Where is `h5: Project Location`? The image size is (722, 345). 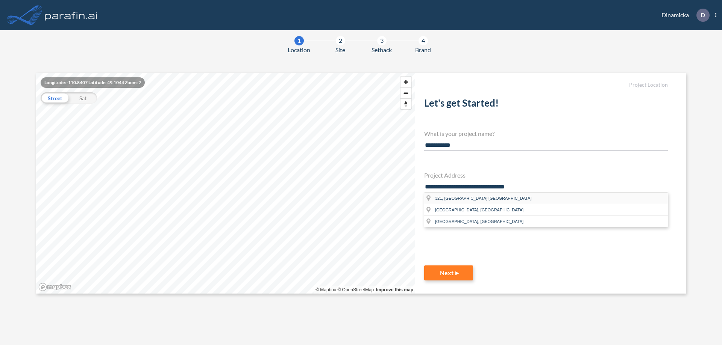 h5: Project Location is located at coordinates (546, 85).